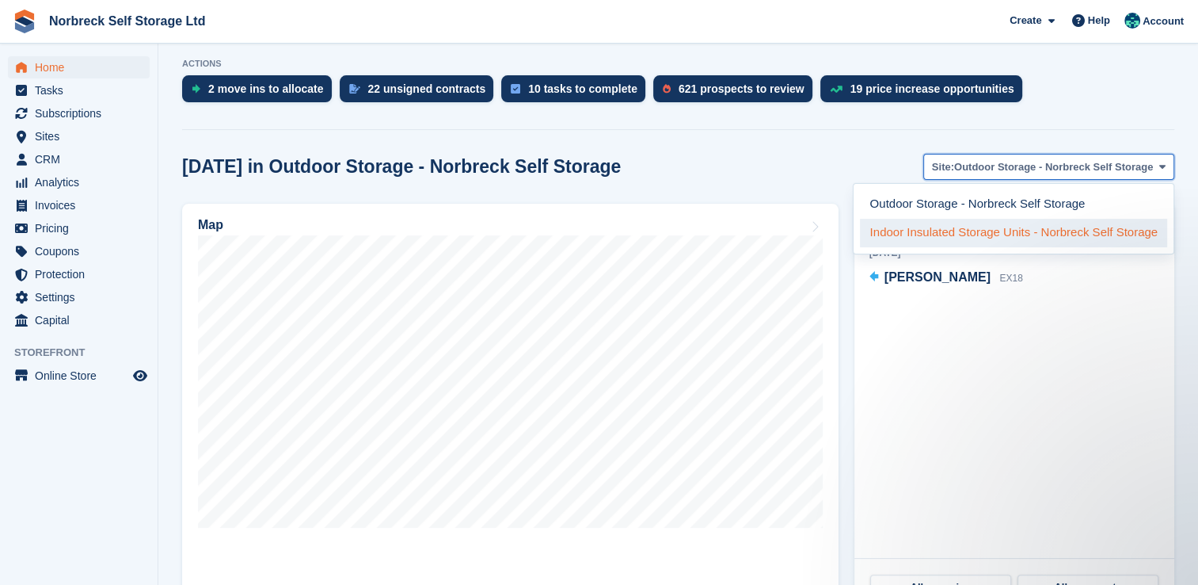 Image resolution: width=1198 pixels, height=585 pixels. I want to click on img: task-75834270c22a3079a89374b754ae025e5fb1db73e45f91037f5363f120a921f8.svg, so click(516, 89).